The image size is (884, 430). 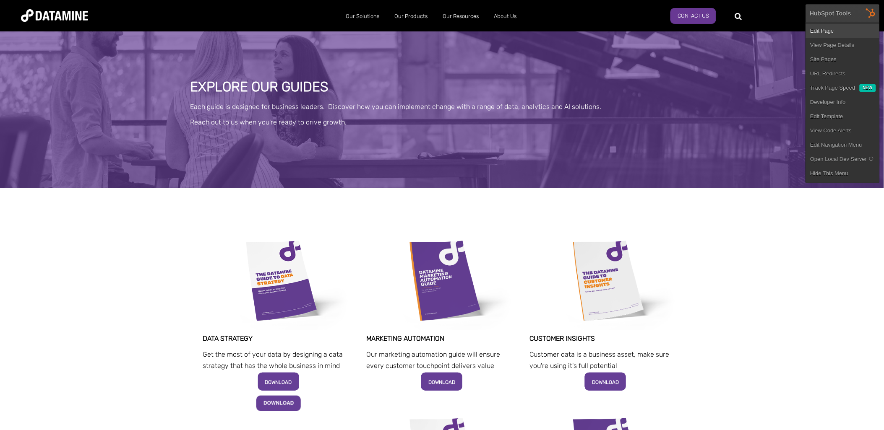 I want to click on a: URL Redirects, so click(x=842, y=74).